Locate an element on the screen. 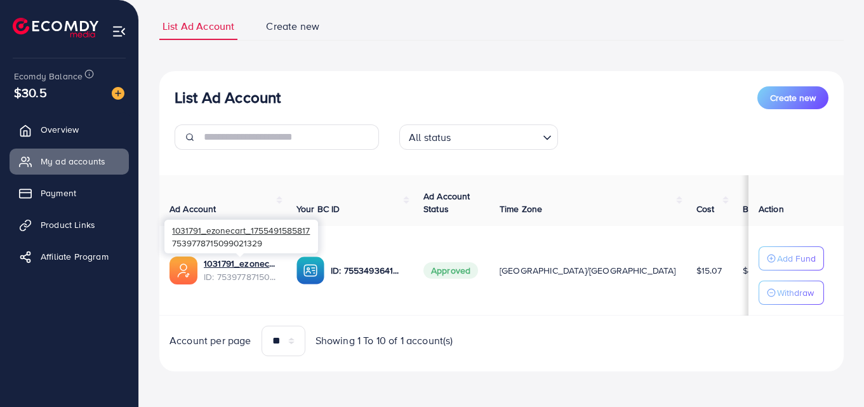 Image resolution: width=864 pixels, height=407 pixels. input: Search for option is located at coordinates (496, 136).